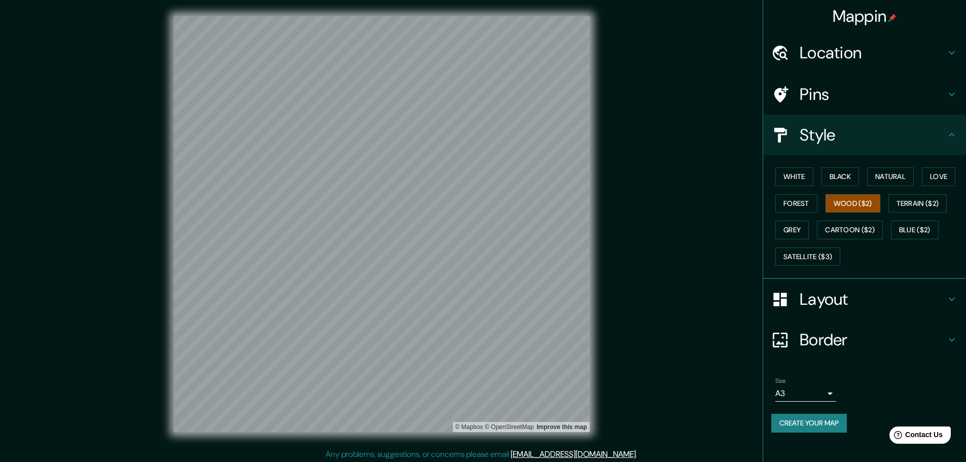 This screenshot has height=462, width=966. Describe the element at coordinates (917, 203) in the screenshot. I see `button: Terrain ($2)` at that location.